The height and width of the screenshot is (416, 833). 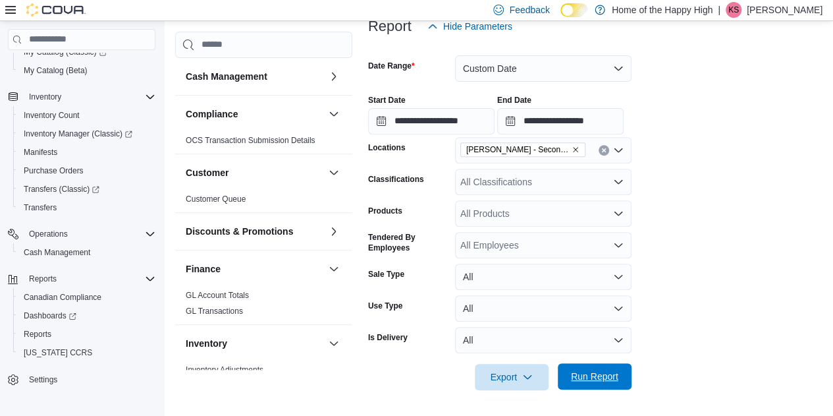 I want to click on button: Canadian Compliance, so click(x=87, y=297).